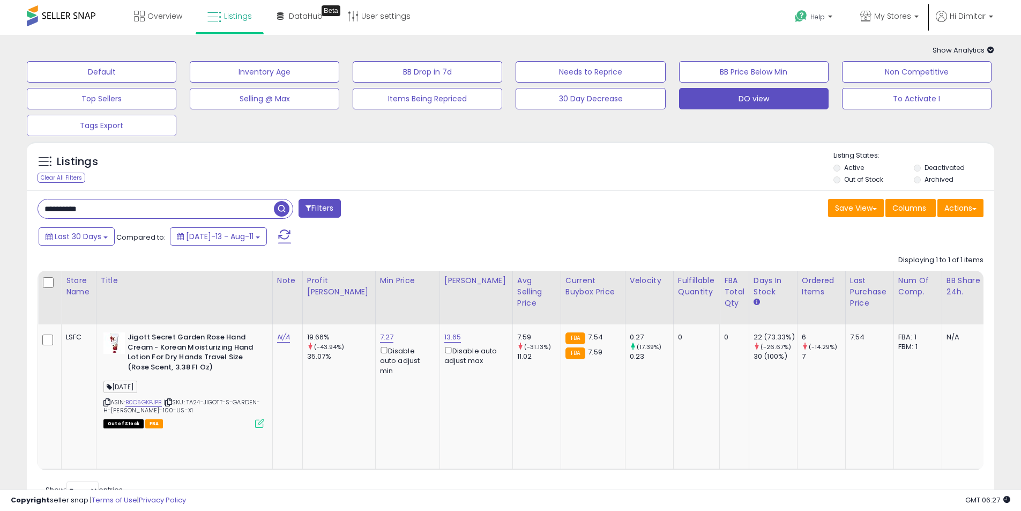  I want to click on label: Active, so click(854, 167).